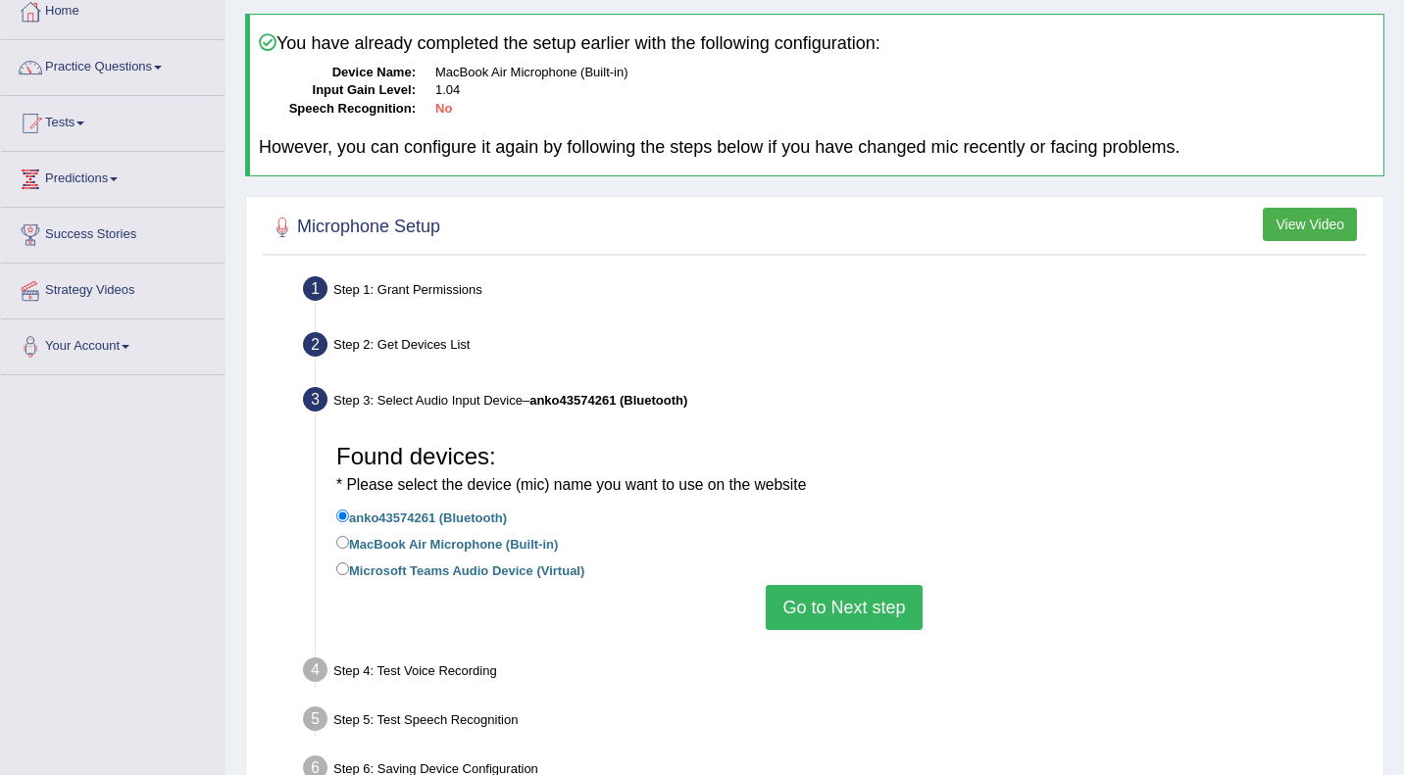  I want to click on h4: You have already completed the setup earlier with the following configuration:, so click(816, 43).